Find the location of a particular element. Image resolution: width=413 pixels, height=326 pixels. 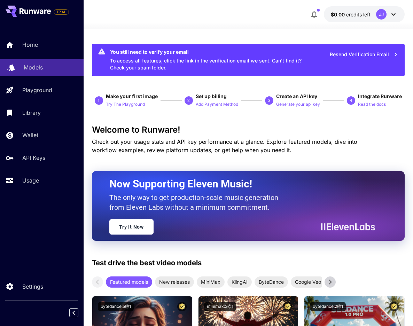

div: You still need to verify your email is located at coordinates (210, 52).